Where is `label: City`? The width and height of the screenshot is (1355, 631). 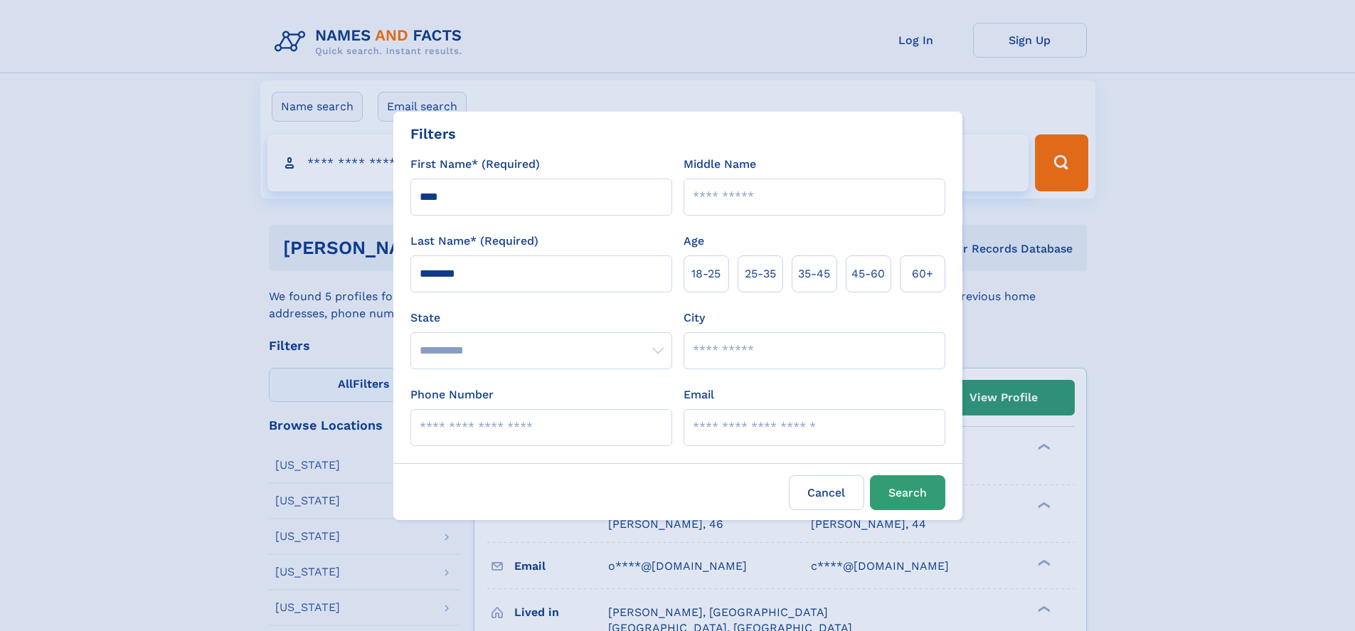
label: City is located at coordinates (694, 318).